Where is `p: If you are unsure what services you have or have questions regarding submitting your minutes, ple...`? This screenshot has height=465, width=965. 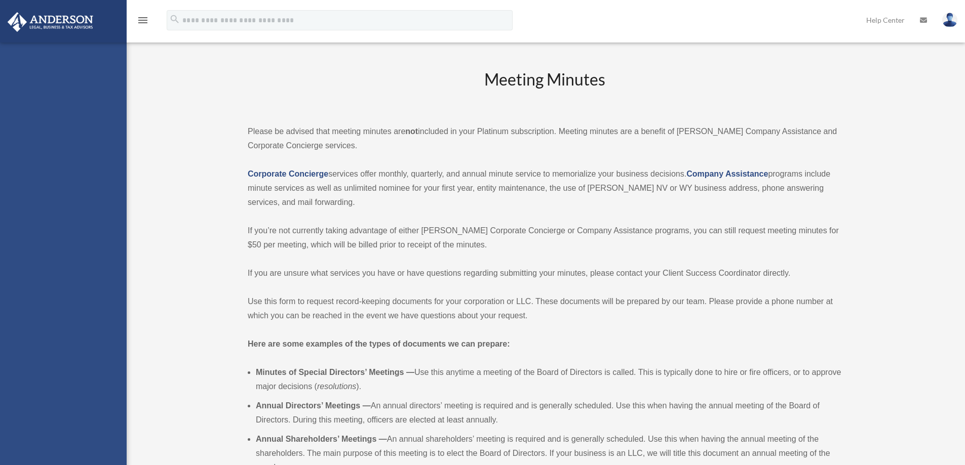 p: If you are unsure what services you have or have questions regarding submitting your minutes, ple... is located at coordinates (544, 273).